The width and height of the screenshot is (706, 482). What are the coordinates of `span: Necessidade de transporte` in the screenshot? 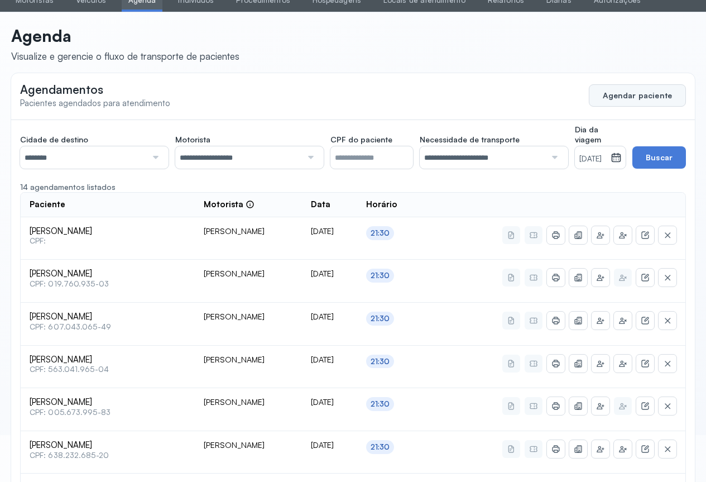 It's located at (469, 140).